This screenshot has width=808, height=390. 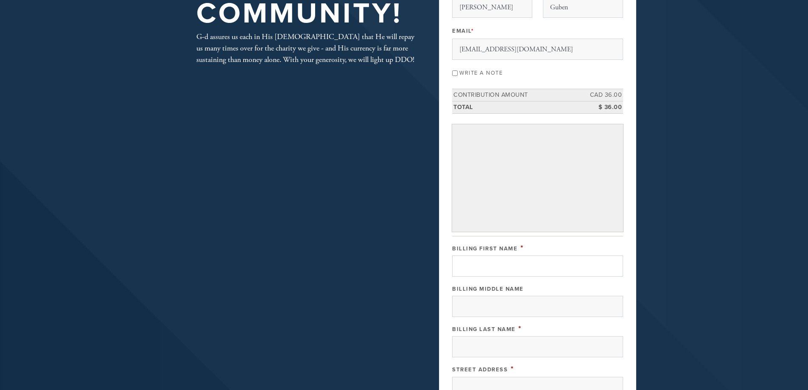 What do you see at coordinates (481, 73) in the screenshot?
I see `label: Write a note` at bounding box center [481, 73].